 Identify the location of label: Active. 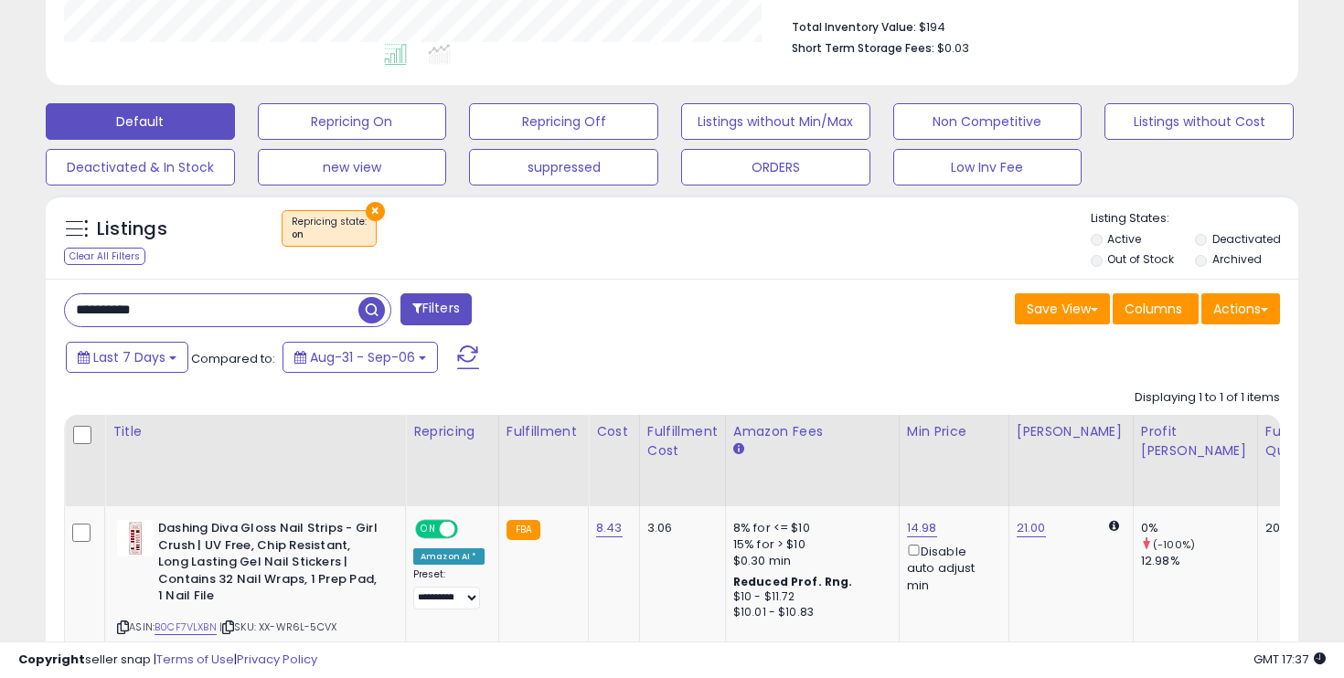
(1124, 239).